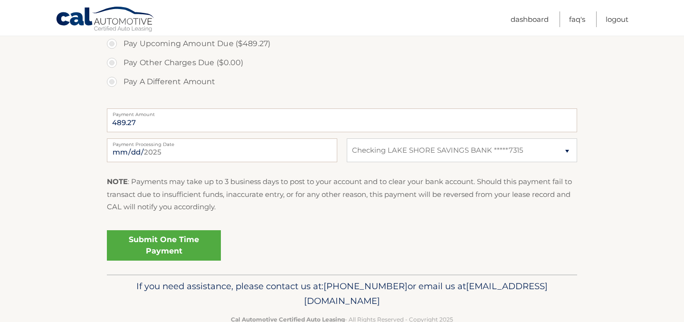 The image size is (684, 322). What do you see at coordinates (117, 181) in the screenshot?
I see `strong: NOTE` at bounding box center [117, 181].